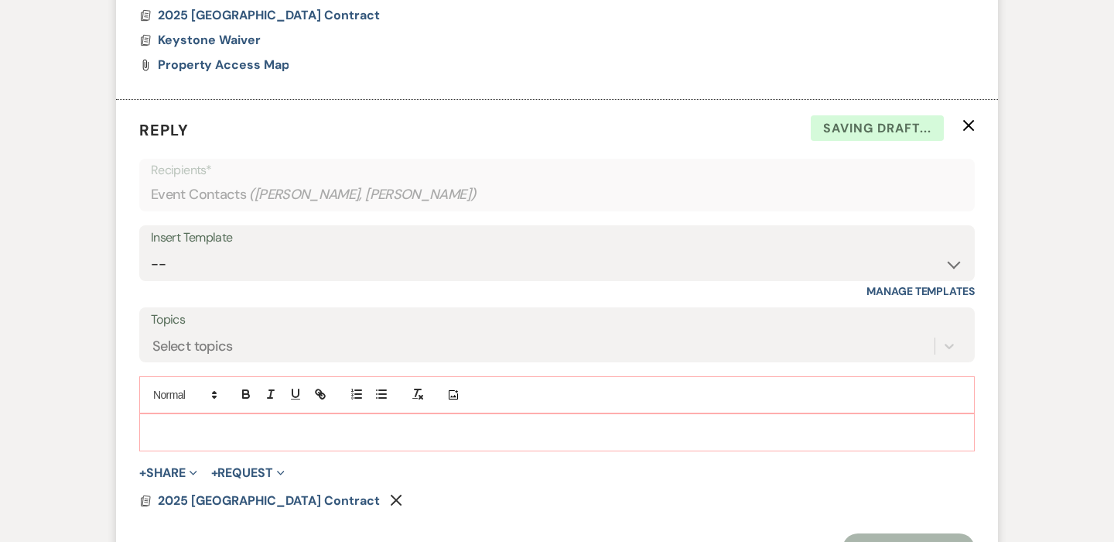 This screenshot has height=542, width=1114. What do you see at coordinates (168, 473) in the screenshot?
I see `button: Share` at bounding box center [168, 473].